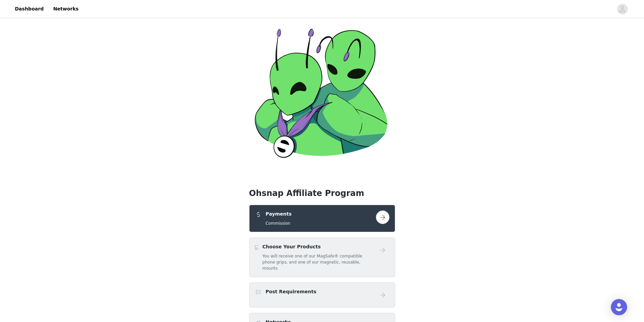 The image size is (644, 322). Describe the element at coordinates (322, 193) in the screenshot. I see `h1: Ohsnap Affiliate Program` at that location.